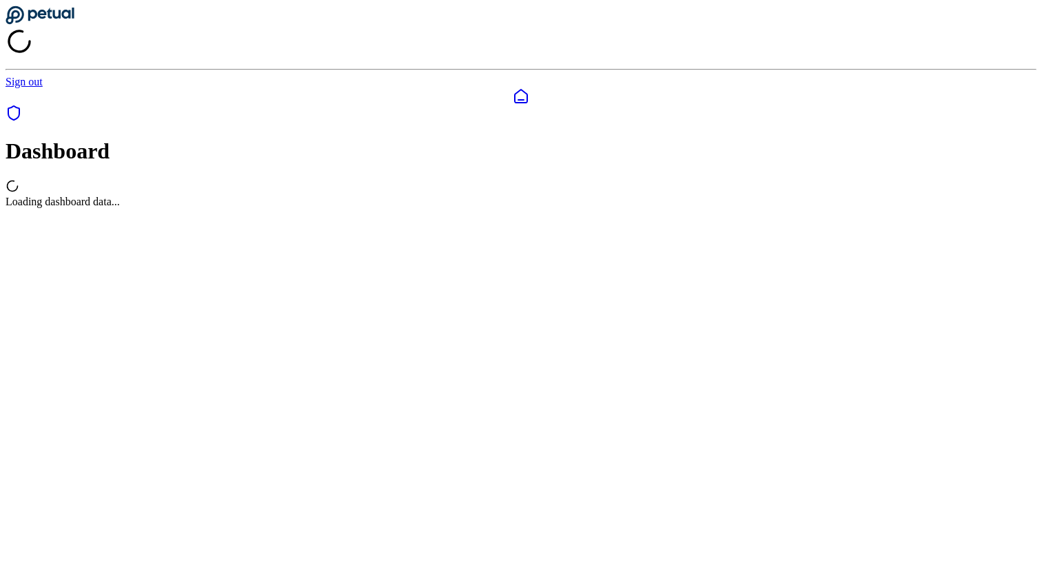 The image size is (1042, 567). What do you see at coordinates (40, 21) in the screenshot?
I see `a: Go to Dashboard` at bounding box center [40, 21].